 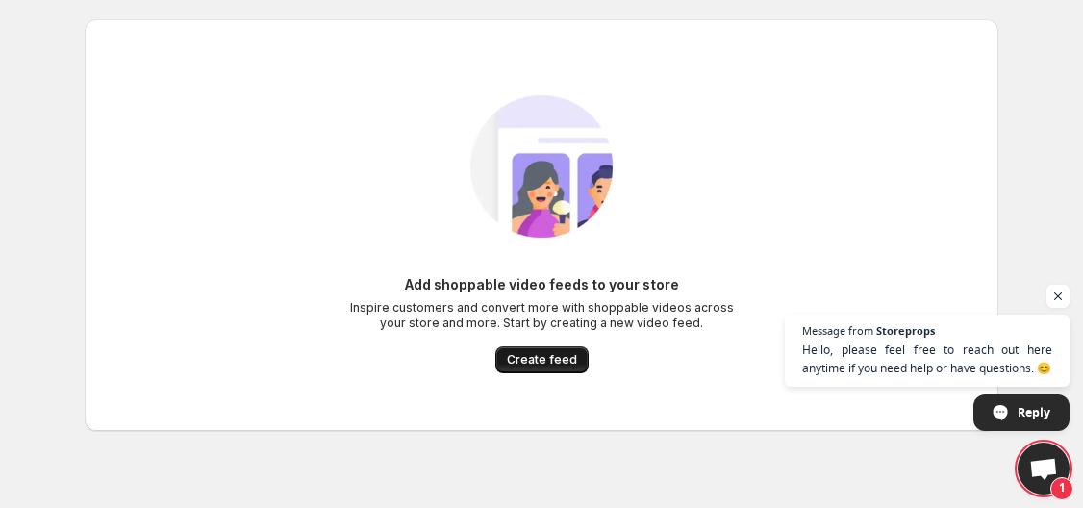 I want to click on span: 1, so click(x=1061, y=488).